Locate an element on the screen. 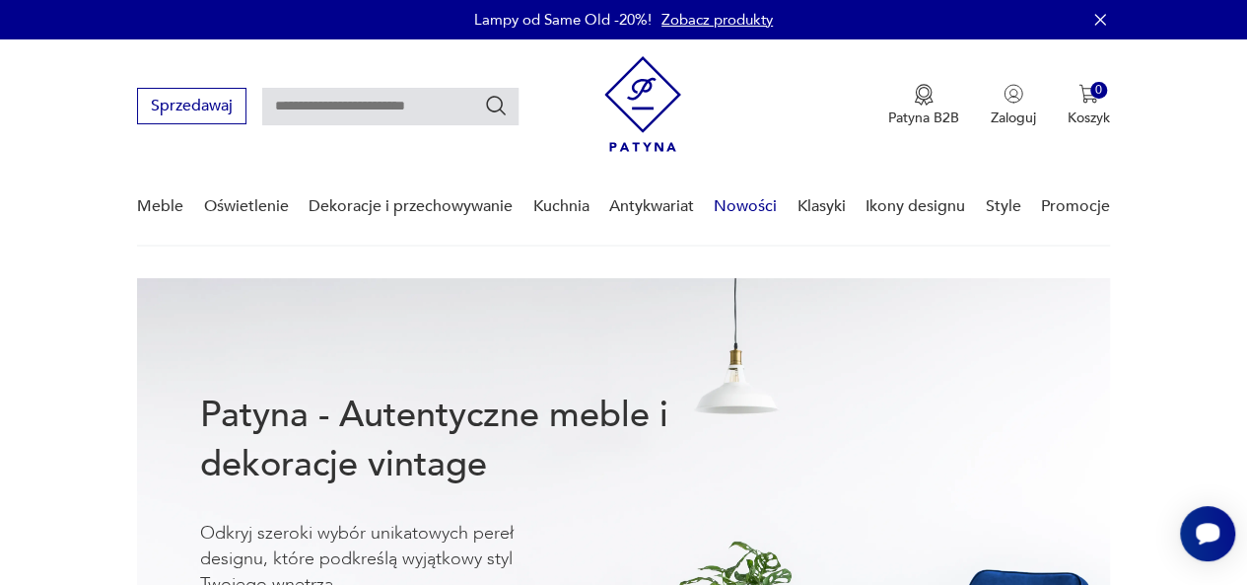 The image size is (1247, 585). a: Promocje is located at coordinates (1076, 206).